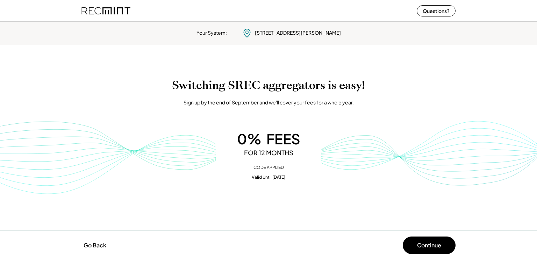  I want to click on div: FOR 12 MONTHS, so click(269, 153).